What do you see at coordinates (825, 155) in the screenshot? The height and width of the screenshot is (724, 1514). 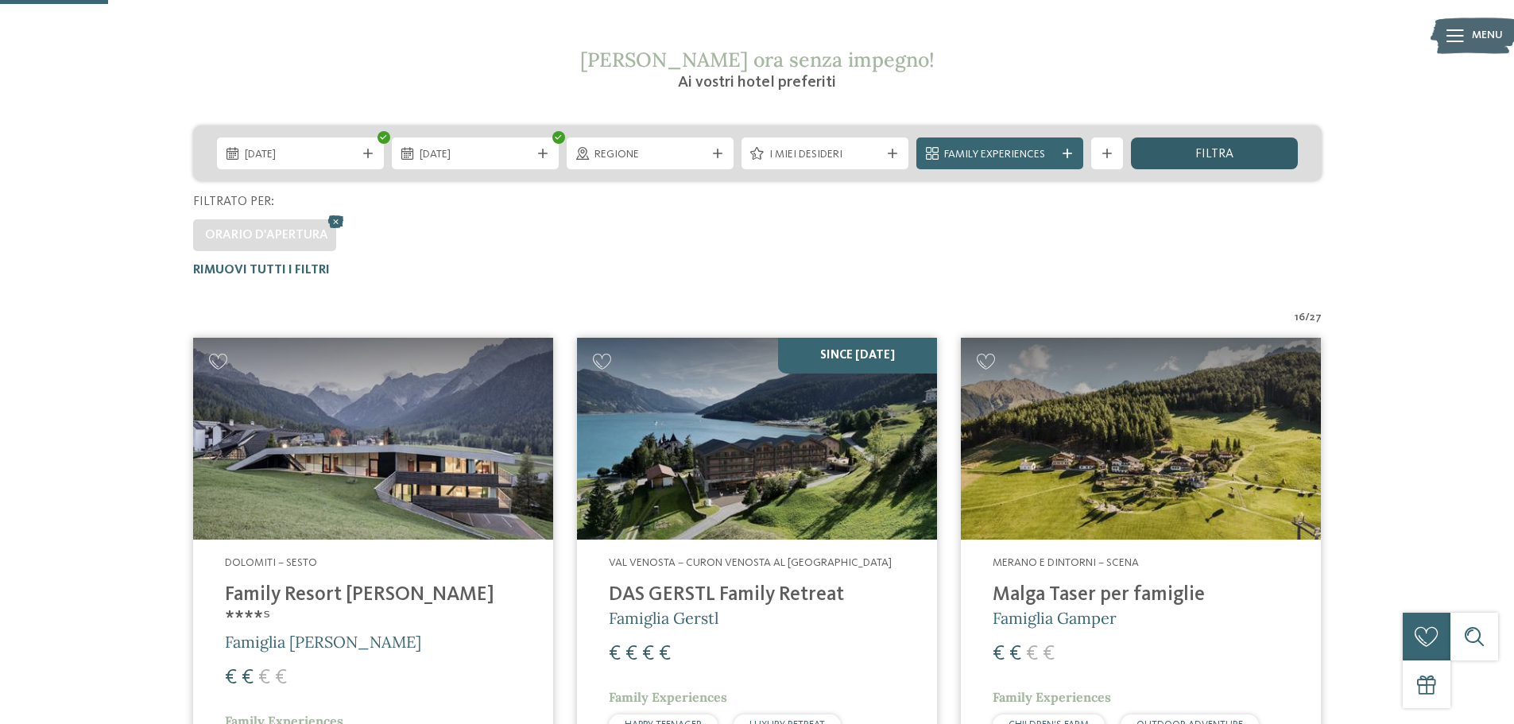 I see `span: I miei desideri` at bounding box center [825, 155].